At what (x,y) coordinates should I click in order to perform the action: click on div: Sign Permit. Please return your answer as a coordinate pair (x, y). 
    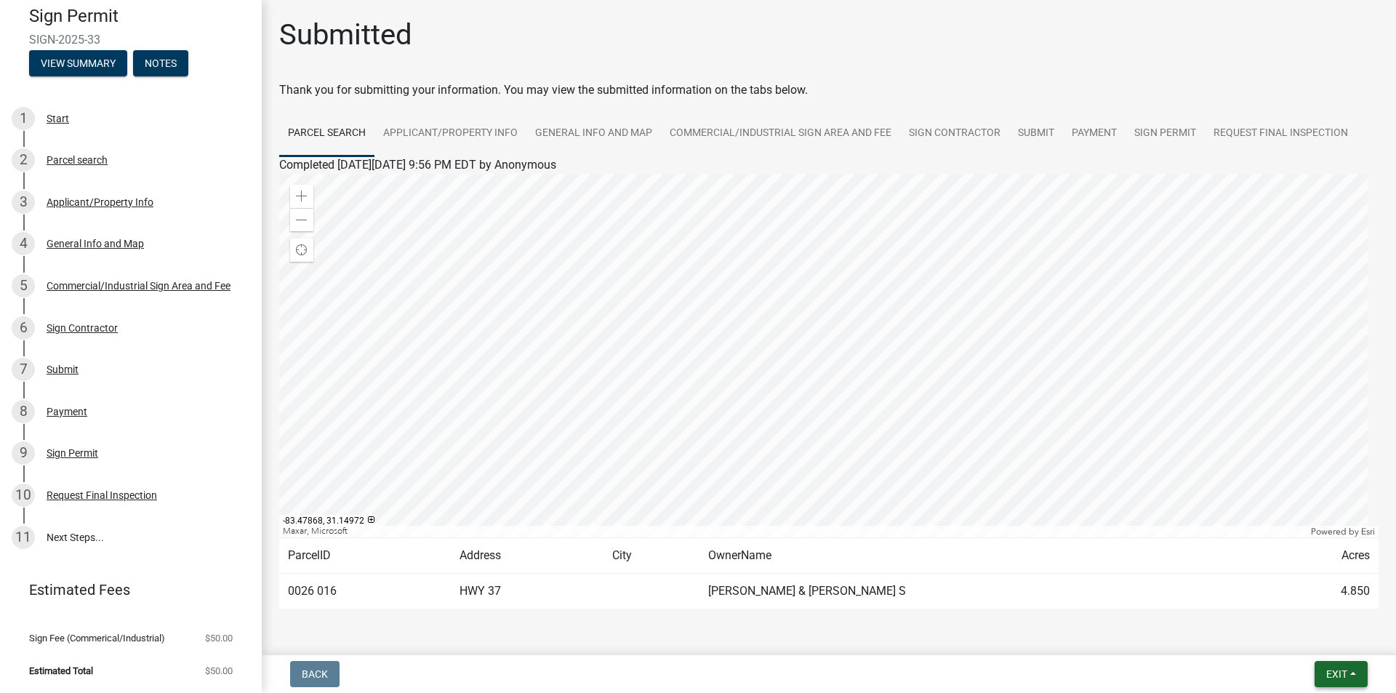
    Looking at the image, I should click on (72, 453).